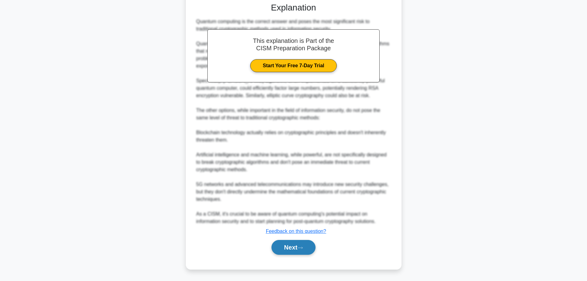 The height and width of the screenshot is (281, 587). What do you see at coordinates (294, 66) in the screenshot?
I see `a: Start Your Free 7-Day Trial` at bounding box center [294, 66].